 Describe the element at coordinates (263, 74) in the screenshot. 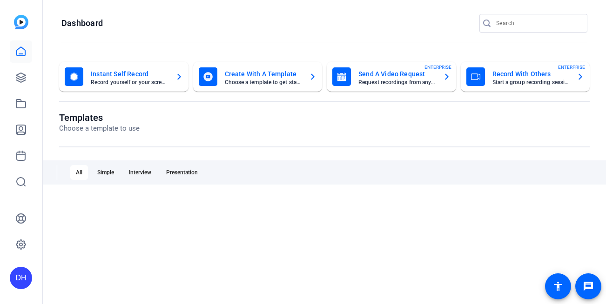

I see `mat-card-title: Create With A Template` at that location.